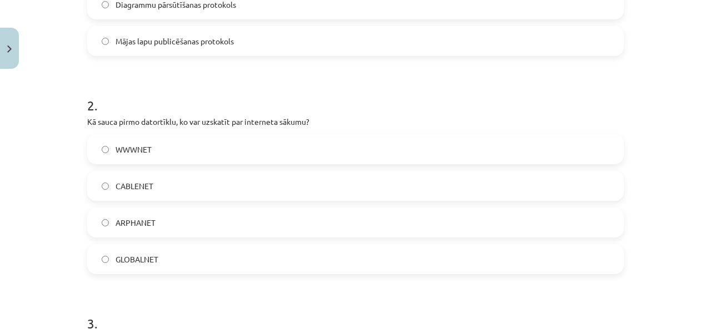 This screenshot has width=711, height=329. What do you see at coordinates (134, 186) in the screenshot?
I see `span: CABLENET` at bounding box center [134, 186].